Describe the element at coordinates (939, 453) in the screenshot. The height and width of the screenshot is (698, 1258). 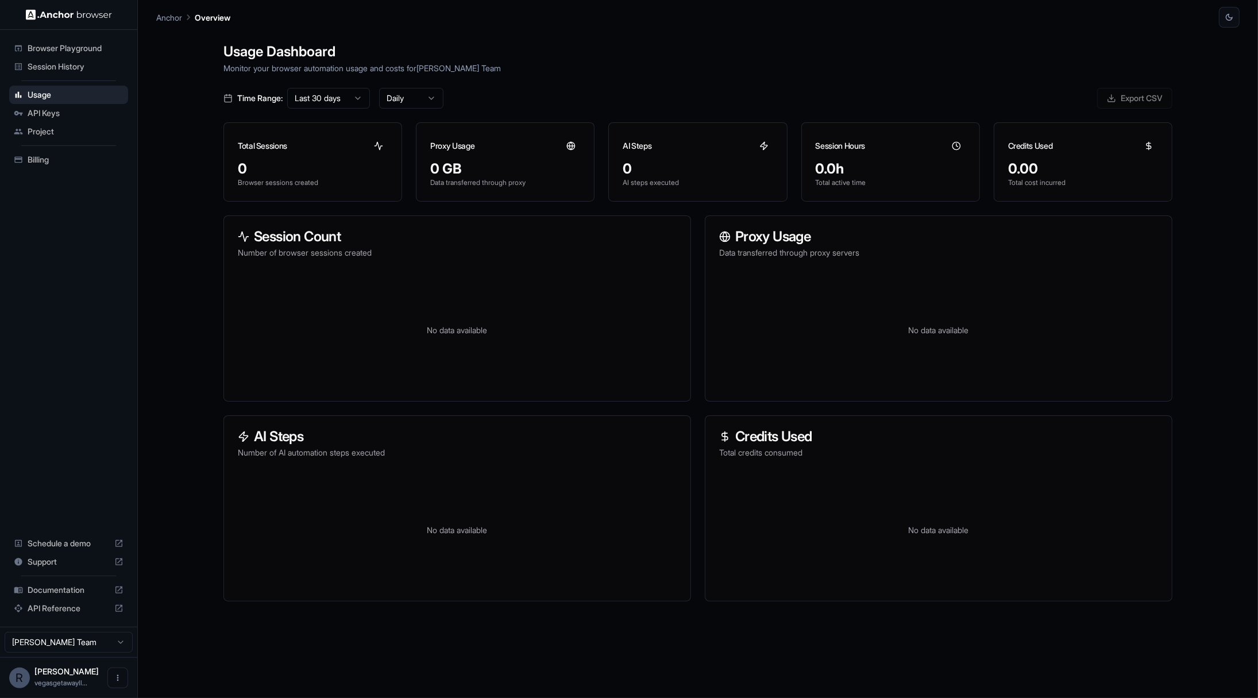
I see `p: Total credits consumed` at that location.